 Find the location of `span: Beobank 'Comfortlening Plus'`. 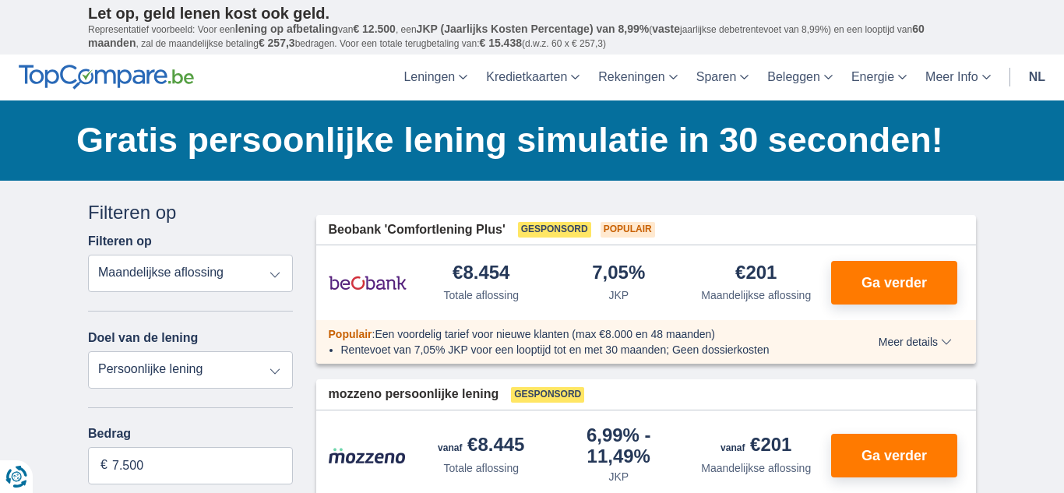

span: Beobank 'Comfortlening Plus' is located at coordinates (417, 230).